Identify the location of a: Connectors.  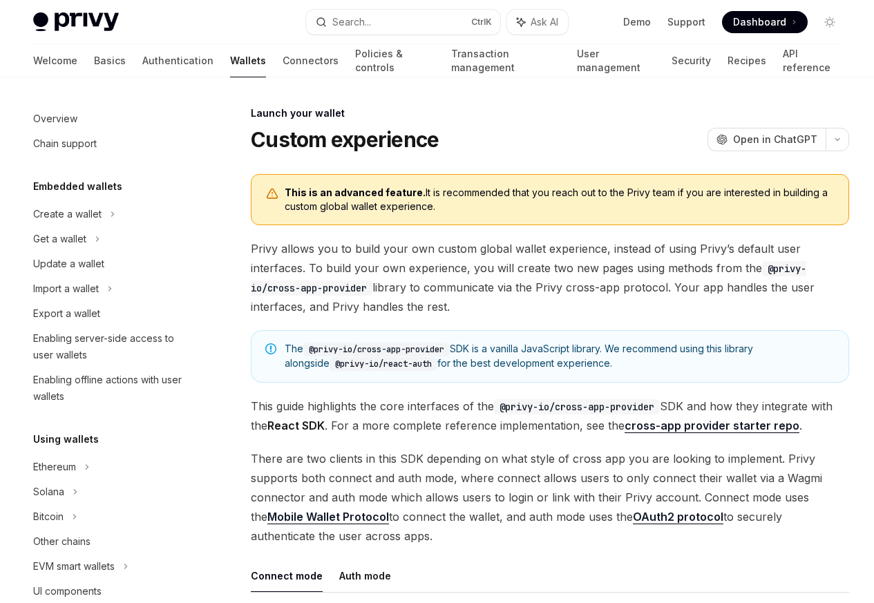
(310, 61).